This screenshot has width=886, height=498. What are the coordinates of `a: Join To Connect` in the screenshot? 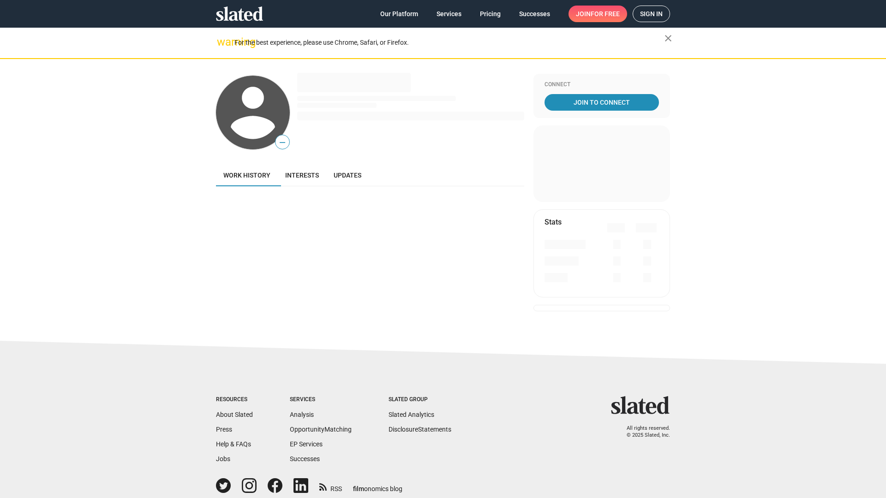 It's located at (601, 102).